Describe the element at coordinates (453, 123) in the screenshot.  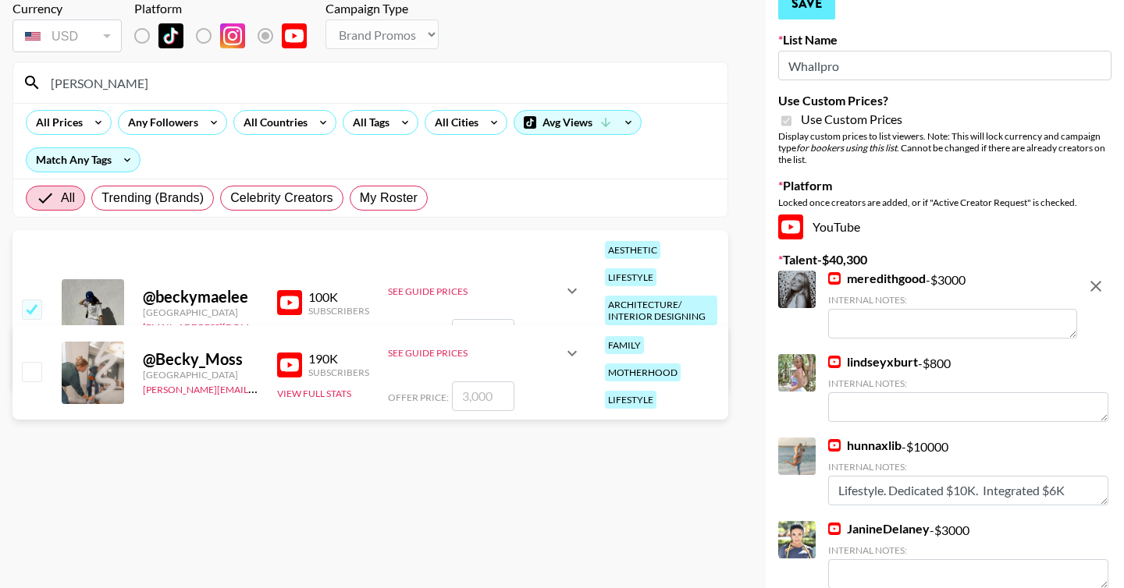
I see `div: All Cities` at that location.